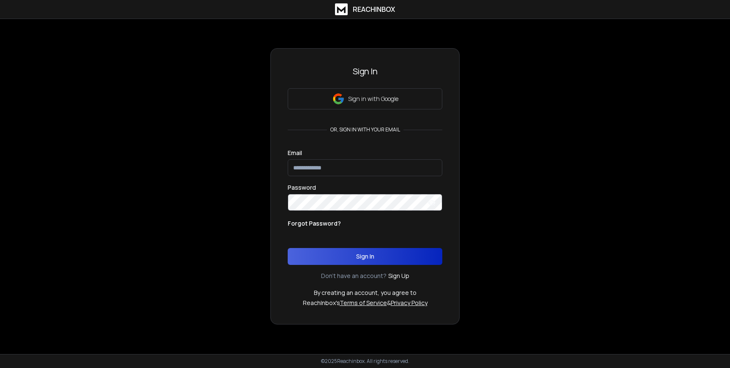  What do you see at coordinates (302, 188) in the screenshot?
I see `label: Password` at bounding box center [302, 188].